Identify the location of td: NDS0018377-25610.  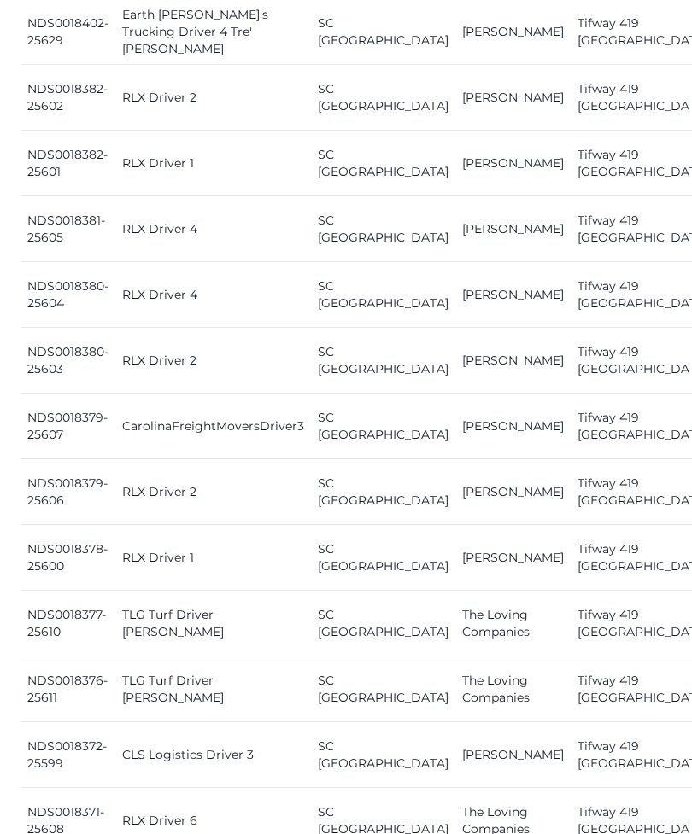
(67, 624).